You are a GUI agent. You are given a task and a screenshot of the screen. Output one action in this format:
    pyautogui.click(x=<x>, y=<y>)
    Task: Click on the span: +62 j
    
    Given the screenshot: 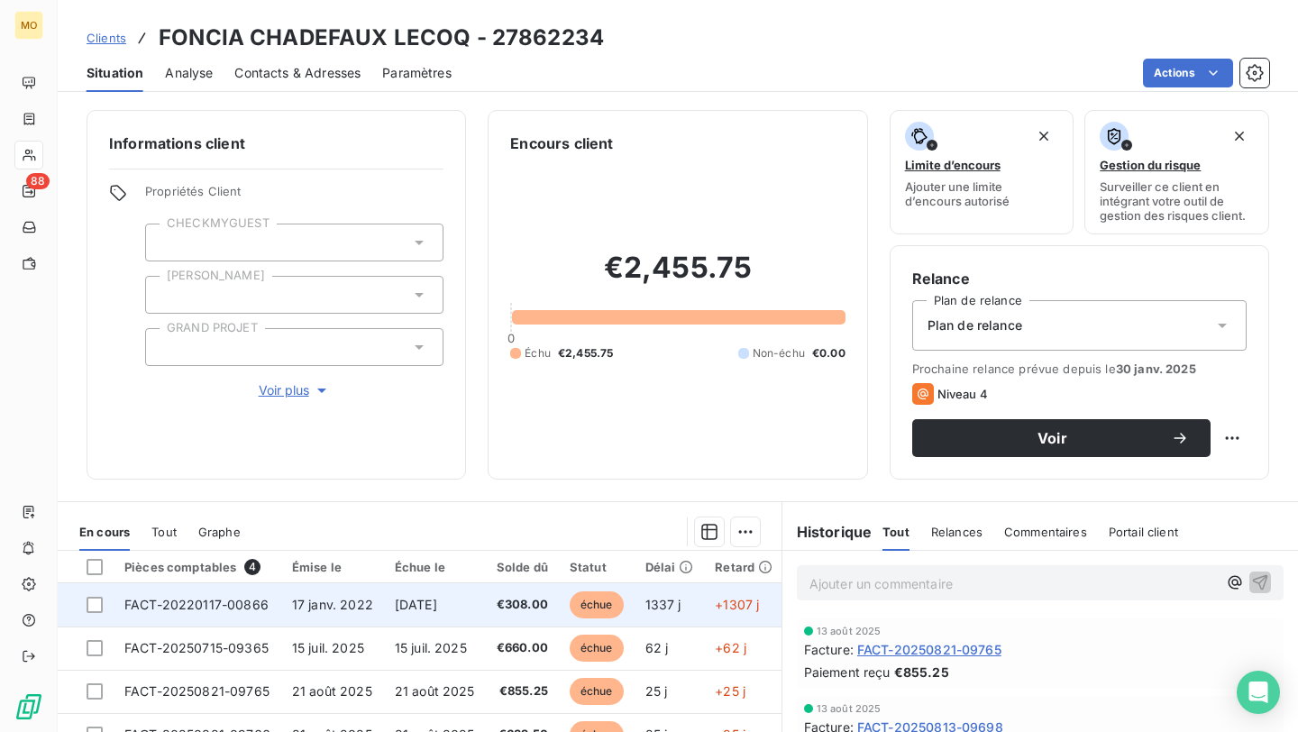 What is the action you would take?
    pyautogui.click(x=730, y=647)
    